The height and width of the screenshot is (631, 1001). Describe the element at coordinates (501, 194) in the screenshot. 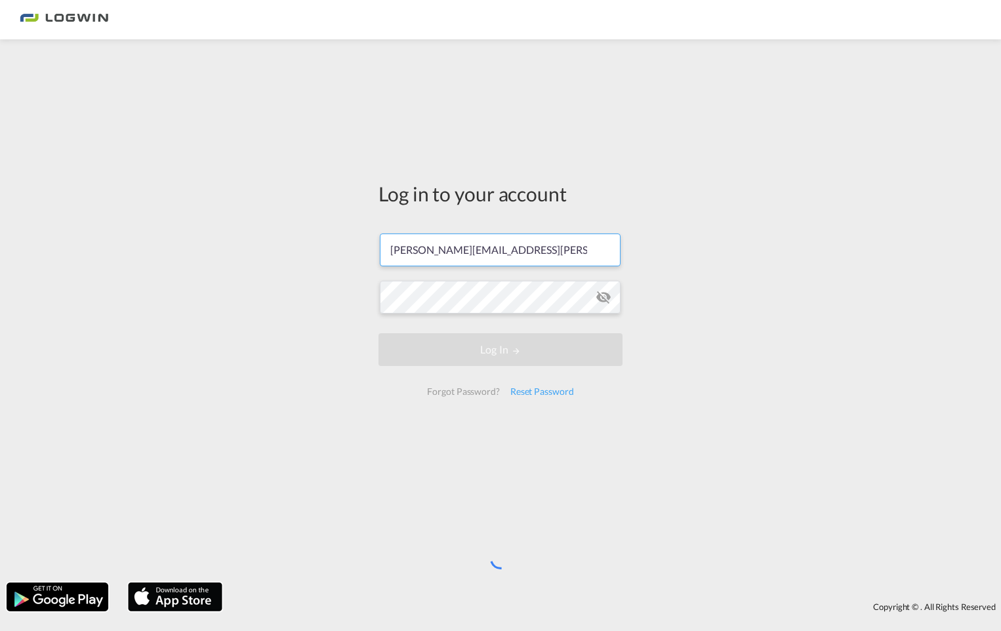

I see `div: Log in to your account` at that location.